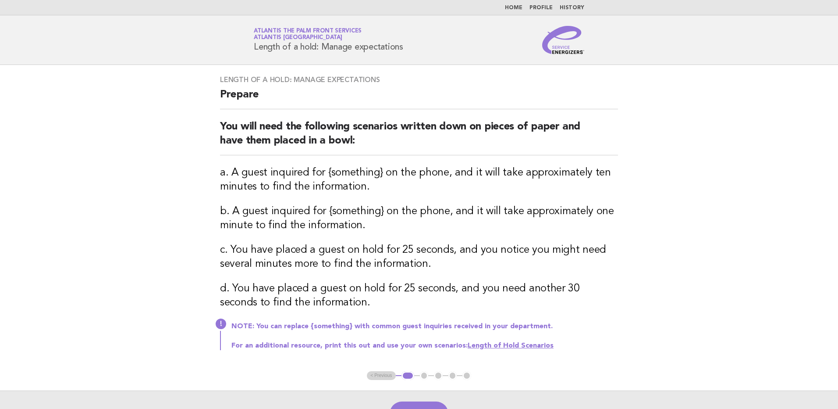 This screenshot has height=409, width=838. What do you see at coordinates (408, 375) in the screenshot?
I see `button: 1` at bounding box center [408, 375].